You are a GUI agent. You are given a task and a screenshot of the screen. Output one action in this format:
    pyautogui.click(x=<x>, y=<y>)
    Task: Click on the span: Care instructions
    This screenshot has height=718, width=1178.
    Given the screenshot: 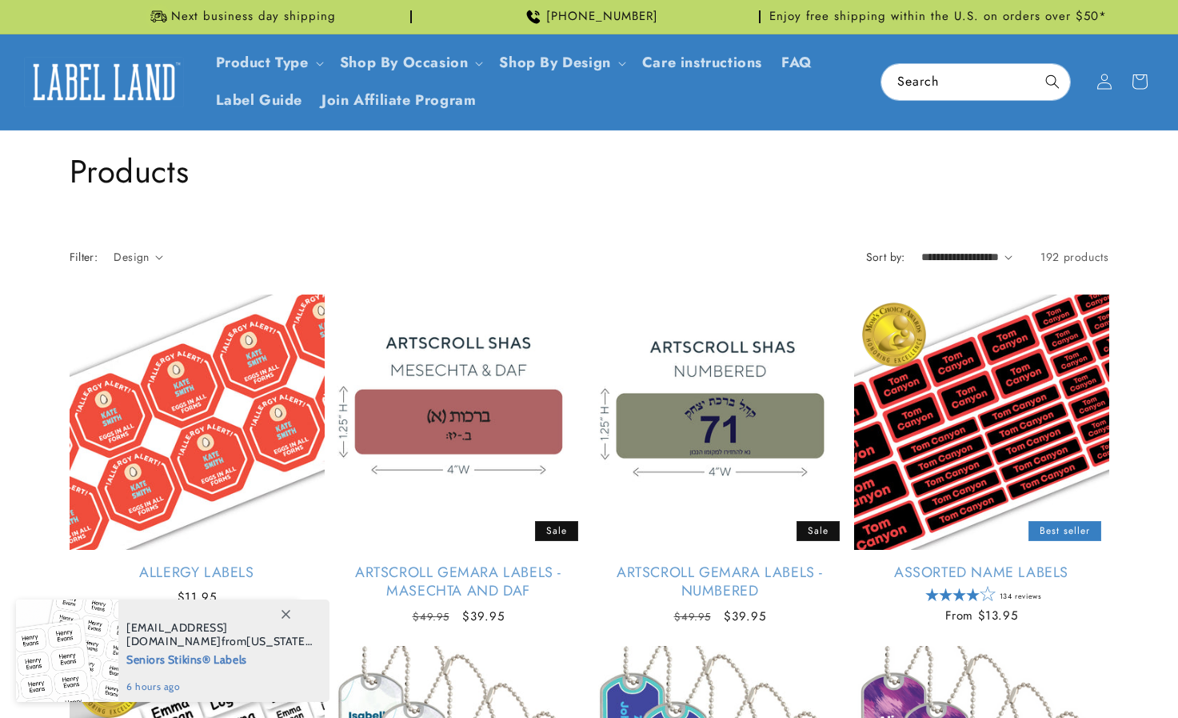 What is the action you would take?
    pyautogui.click(x=702, y=62)
    